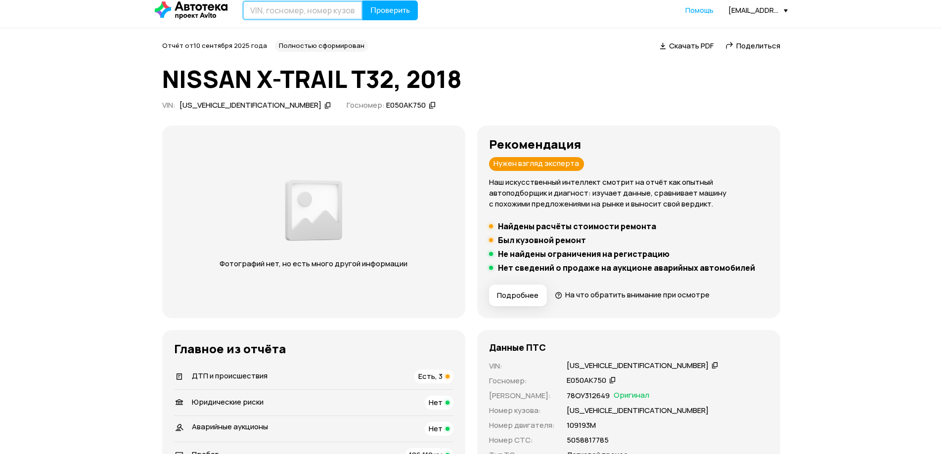 This screenshot has height=454, width=942. I want to click on h3: Рекомендация, so click(628, 144).